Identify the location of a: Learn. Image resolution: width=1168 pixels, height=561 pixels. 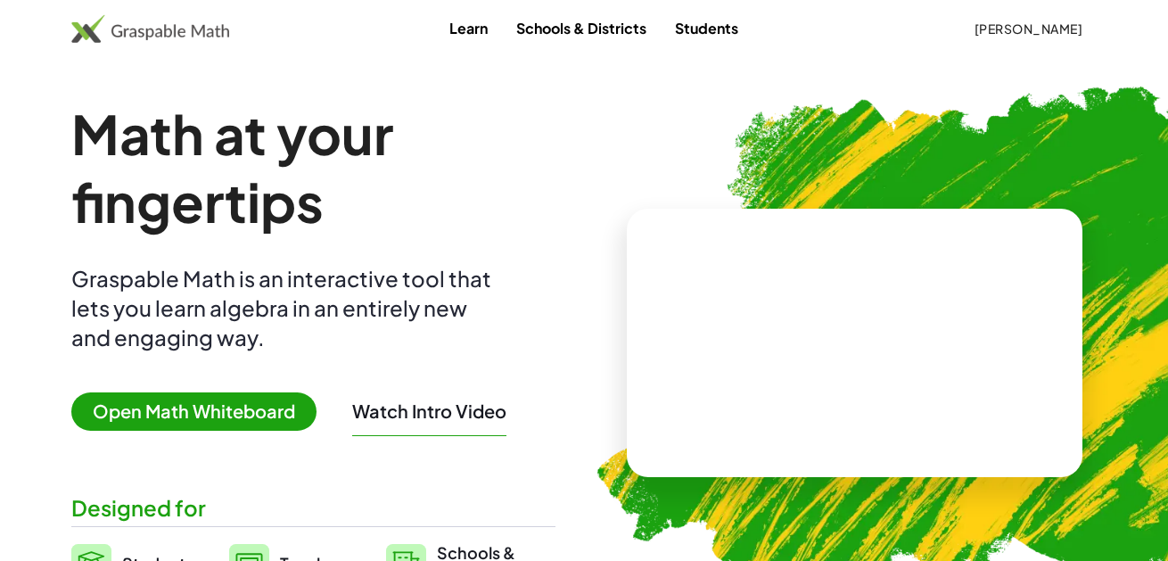
(468, 28).